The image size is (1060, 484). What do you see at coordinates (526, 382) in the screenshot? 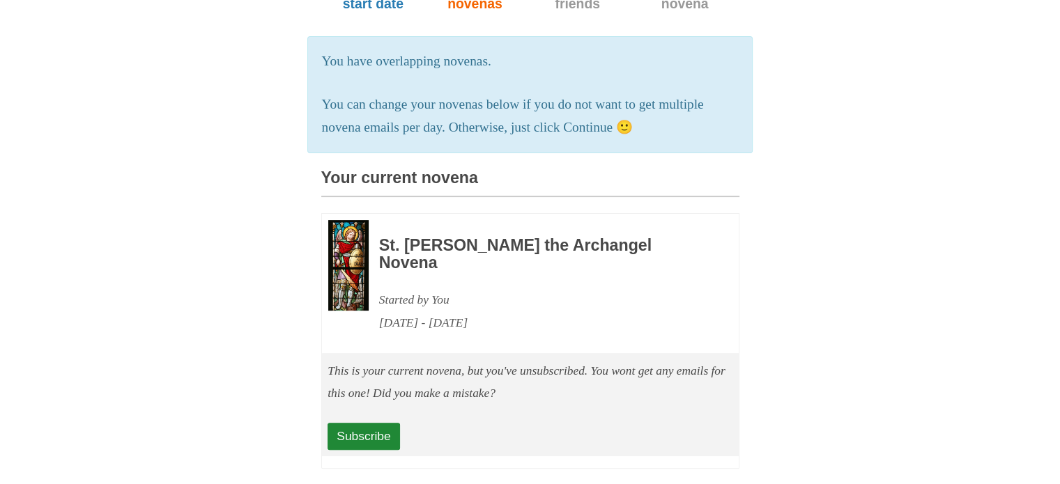
I see `em: This is your current novena, but you've unsubscribed. You wont get any emails for this one! Did y...` at bounding box center [526, 382].